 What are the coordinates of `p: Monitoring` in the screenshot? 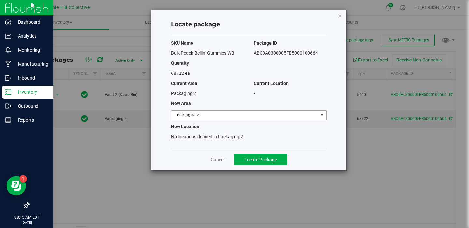 It's located at (31, 50).